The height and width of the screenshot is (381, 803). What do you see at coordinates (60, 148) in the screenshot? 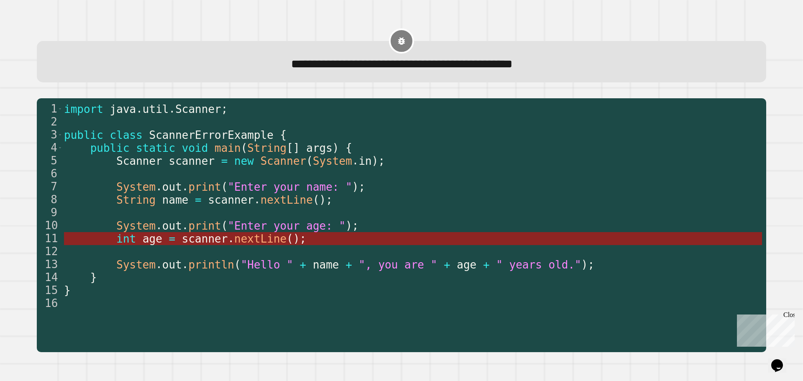
I see `span: Toggle code folding, rows 4 through 14` at bounding box center [60, 148].